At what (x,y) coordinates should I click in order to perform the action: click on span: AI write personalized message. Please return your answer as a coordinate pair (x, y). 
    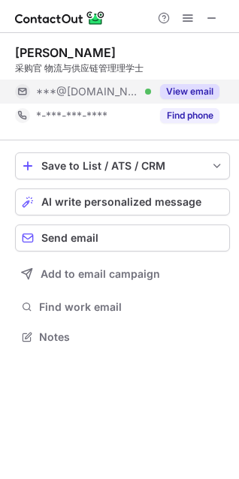
    Looking at the image, I should click on (121, 202).